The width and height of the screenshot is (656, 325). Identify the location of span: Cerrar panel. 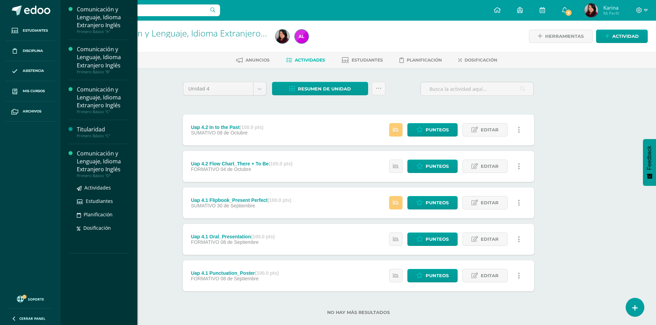
(32, 319).